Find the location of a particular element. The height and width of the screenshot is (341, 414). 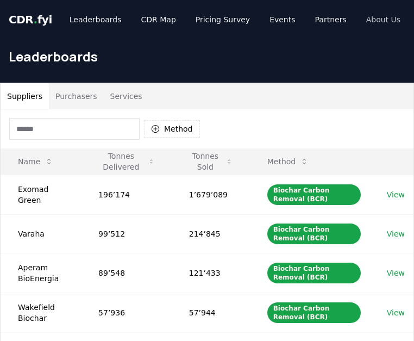

td: 121’433 is located at coordinates (211, 272).